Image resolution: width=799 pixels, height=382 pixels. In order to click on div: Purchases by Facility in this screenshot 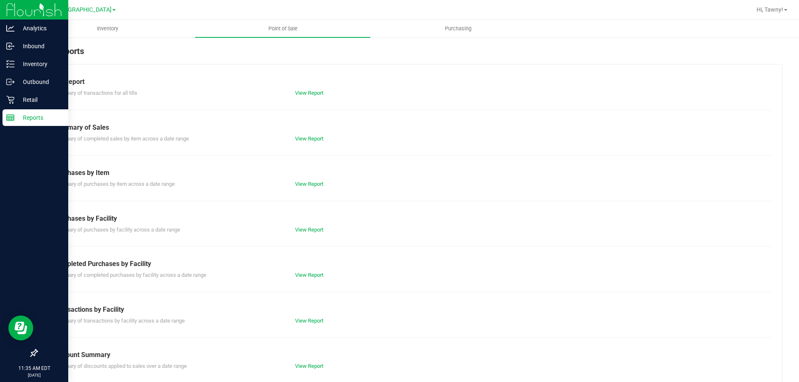, I will do `click(410, 219)`.